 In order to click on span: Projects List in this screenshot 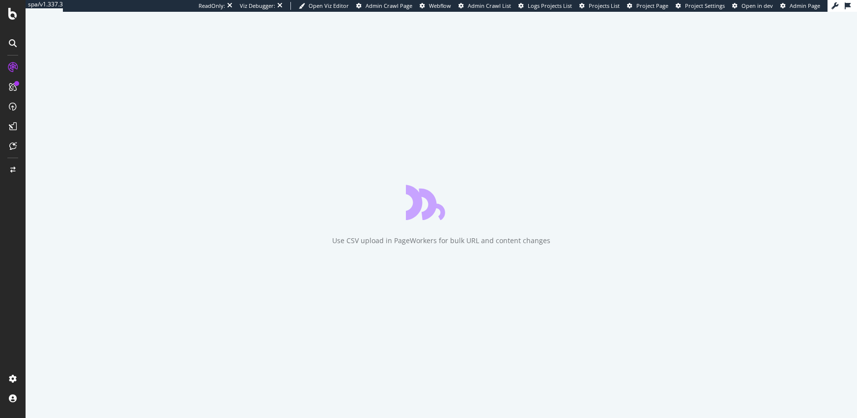, I will do `click(604, 5)`.